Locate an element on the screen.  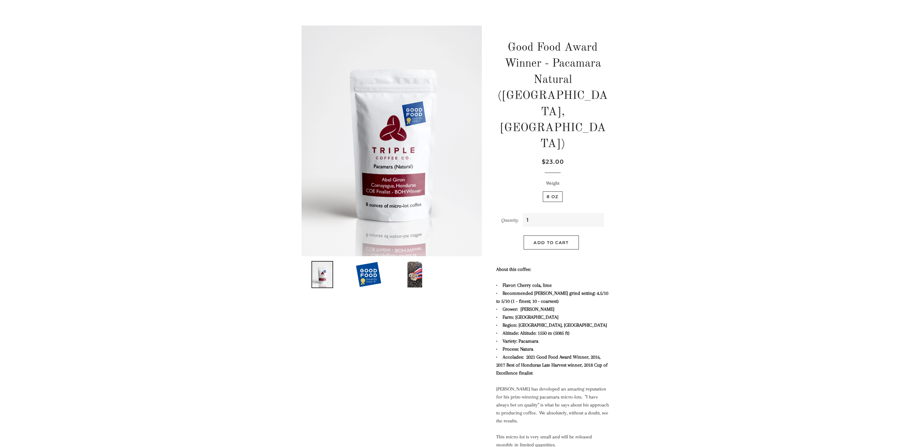
label: Weight is located at coordinates (553, 183).